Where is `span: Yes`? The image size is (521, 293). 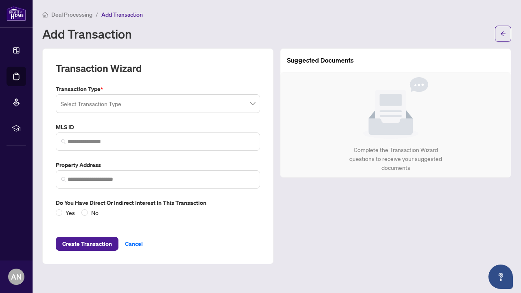 span: Yes is located at coordinates (70, 213).